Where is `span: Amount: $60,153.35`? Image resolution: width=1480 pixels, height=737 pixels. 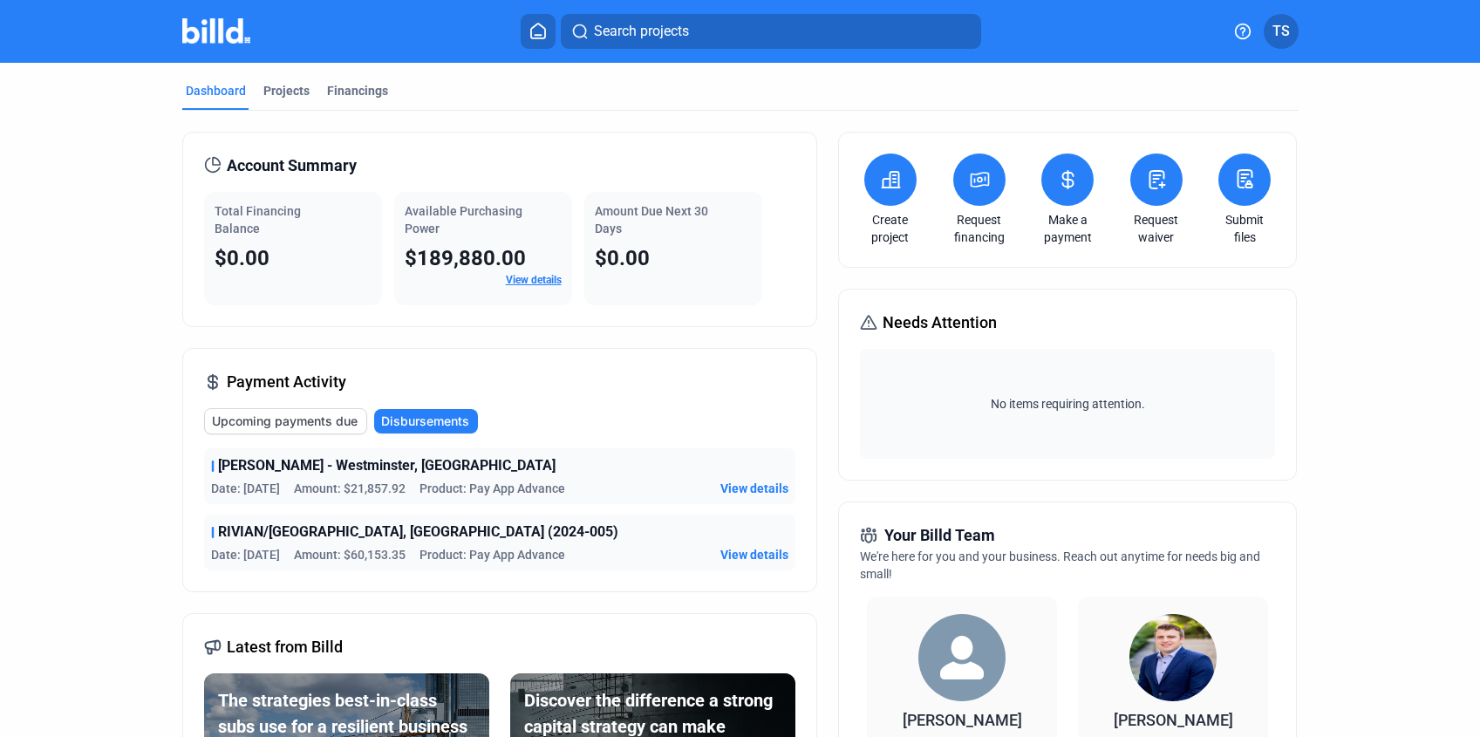 span: Amount: $60,153.35 is located at coordinates (350, 555).